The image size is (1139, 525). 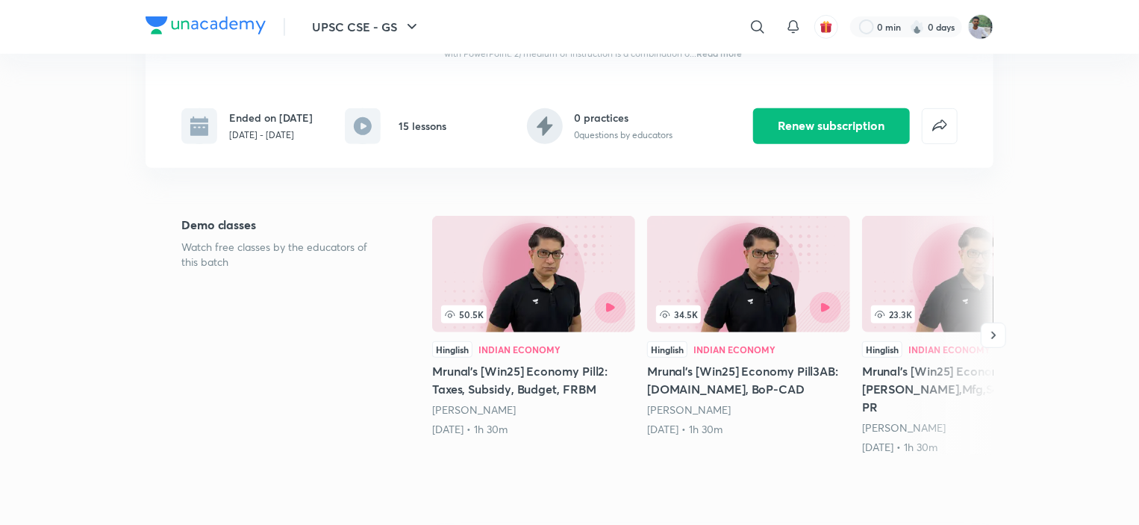 What do you see at coordinates (464, 314) in the screenshot?
I see `span: 50.5K` at bounding box center [464, 314].